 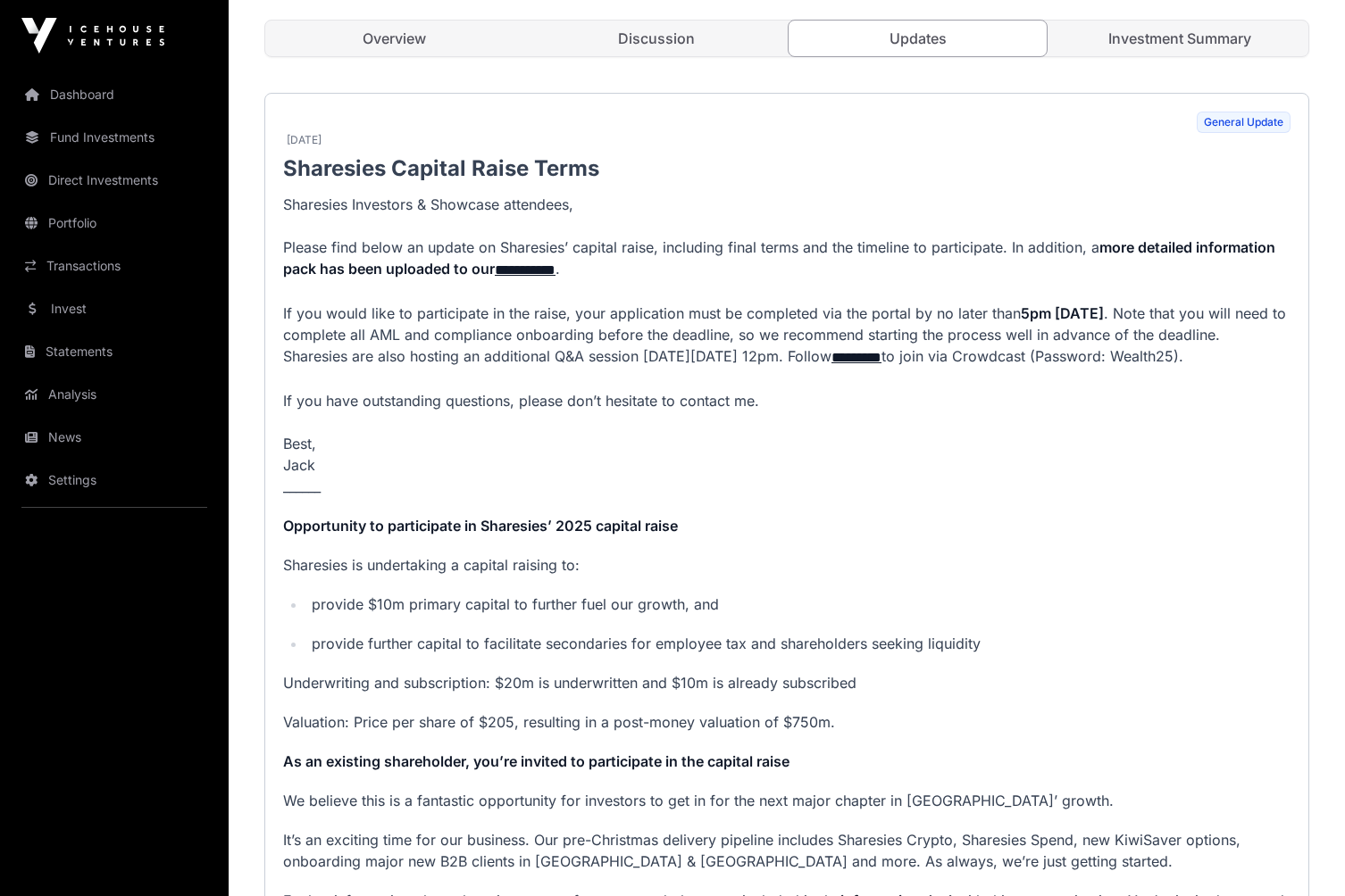 I want to click on a: Settings, so click(x=115, y=480).